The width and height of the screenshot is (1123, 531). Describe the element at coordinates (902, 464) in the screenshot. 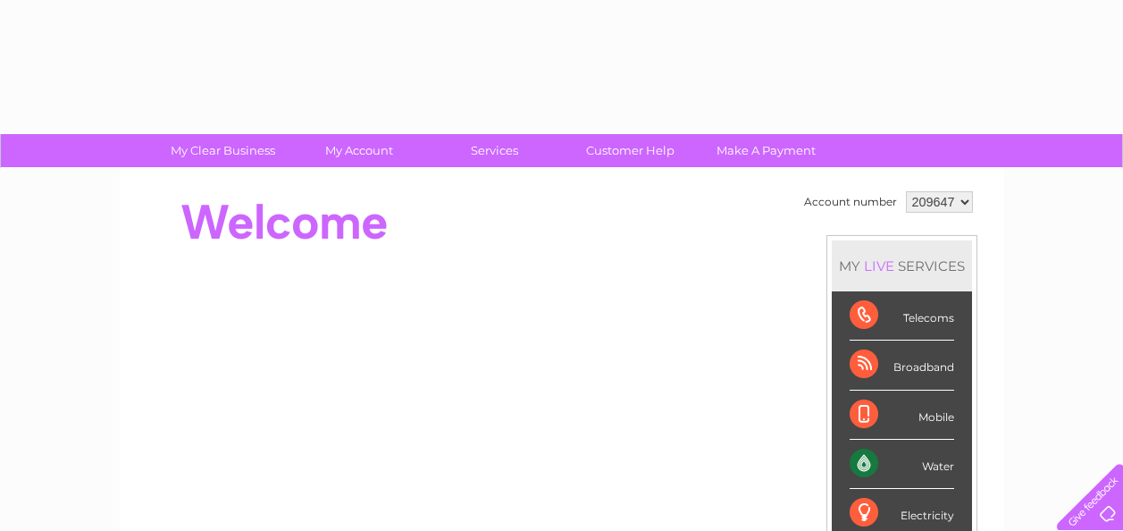

I see `div: Water` at that location.